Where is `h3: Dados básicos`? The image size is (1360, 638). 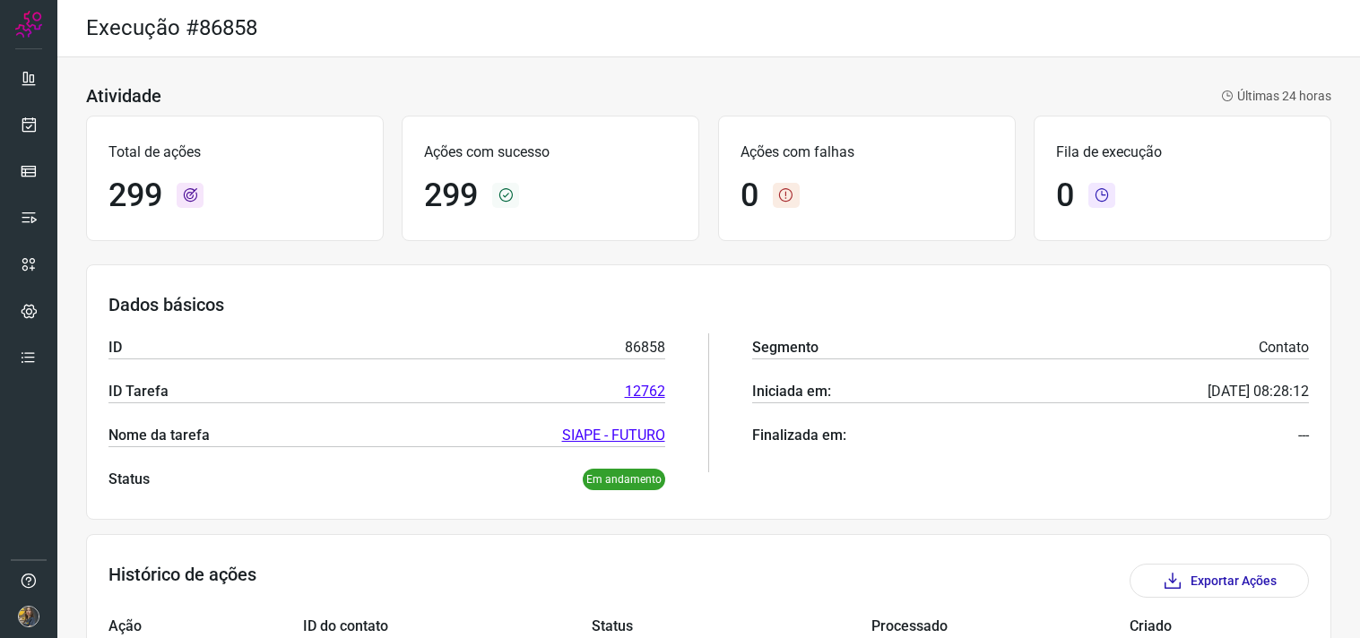 h3: Dados básicos is located at coordinates (708, 305).